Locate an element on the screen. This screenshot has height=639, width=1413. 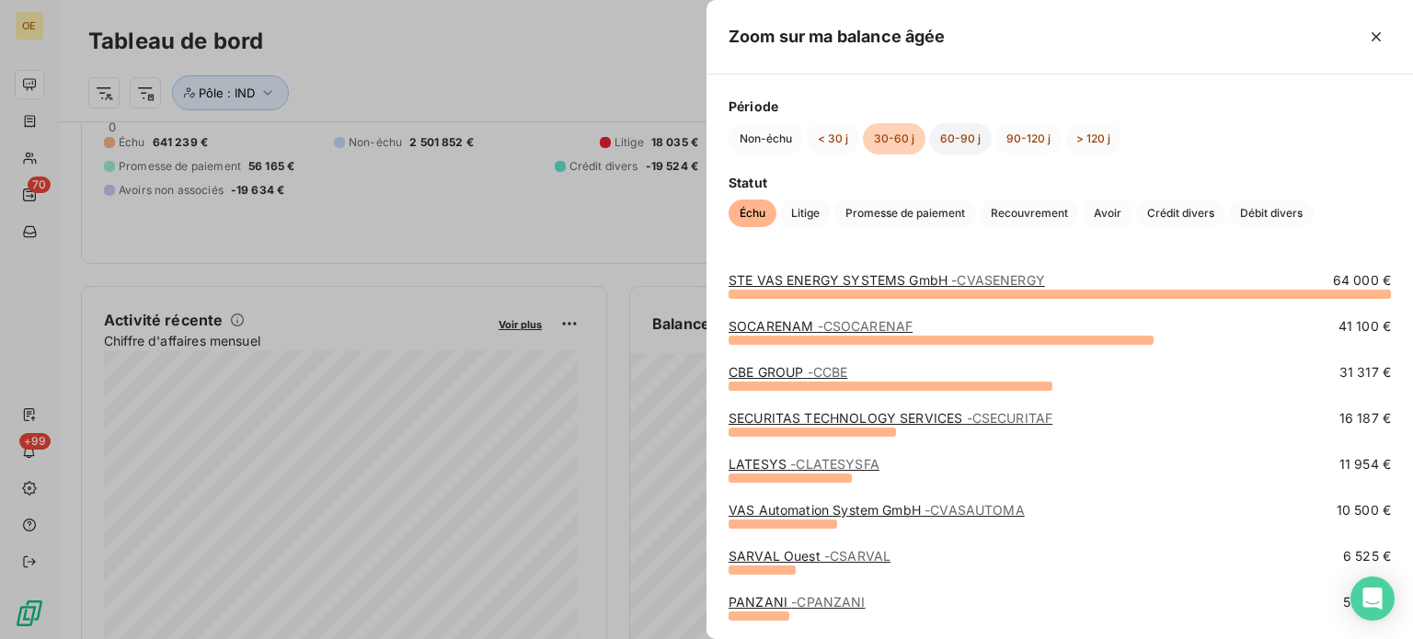
span: 5 825 € is located at coordinates (1367, 602).